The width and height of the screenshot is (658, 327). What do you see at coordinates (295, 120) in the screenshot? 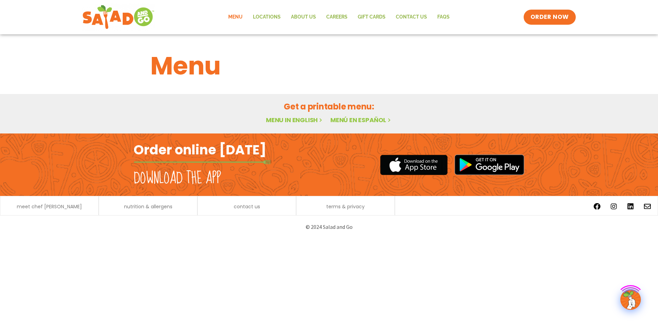
I see `a: Menu in English` at bounding box center [295, 120].